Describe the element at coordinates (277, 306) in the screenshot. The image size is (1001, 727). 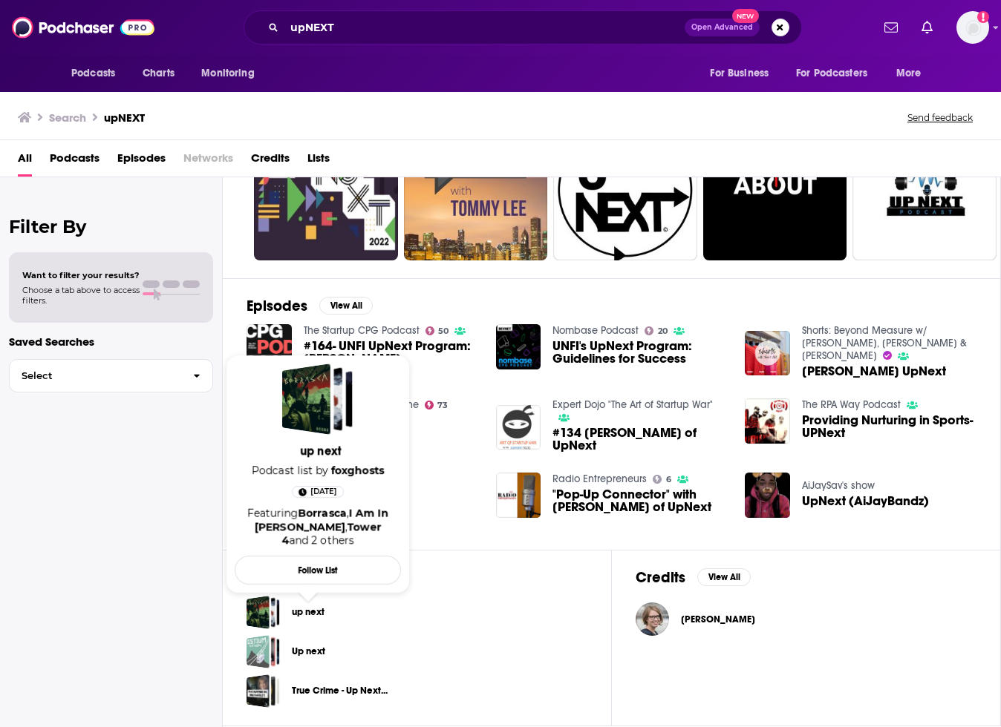
I see `h2: Episodes` at that location.